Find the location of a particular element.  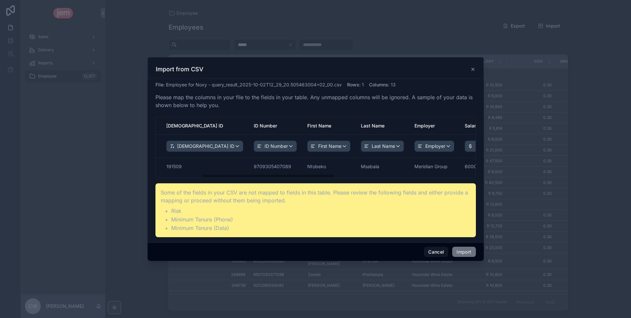

td: 9709305407089 is located at coordinates (275, 168).